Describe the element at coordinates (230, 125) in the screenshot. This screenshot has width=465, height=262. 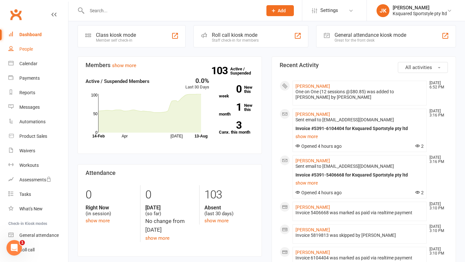
I see `strong: 3` at that location.